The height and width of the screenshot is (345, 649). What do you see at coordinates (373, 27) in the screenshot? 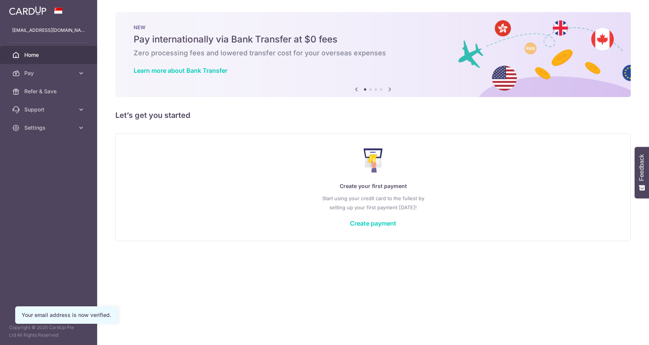
I see `p: NEW` at bounding box center [373, 27].